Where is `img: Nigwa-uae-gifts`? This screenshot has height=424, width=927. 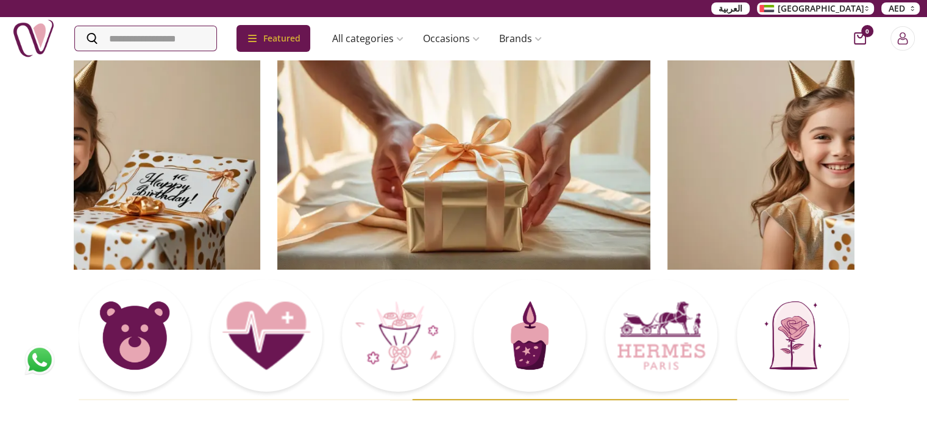
img: Nigwa-uae-gifts is located at coordinates (34, 38).